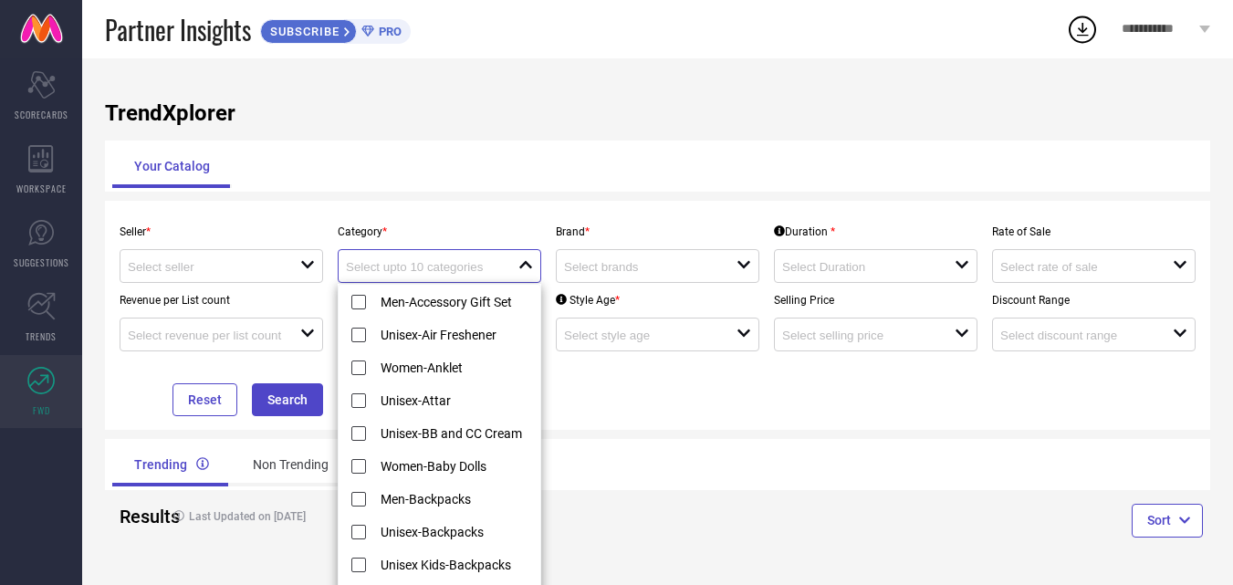  Describe the element at coordinates (1093, 300) in the screenshot. I see `p: Discount Range` at that location.